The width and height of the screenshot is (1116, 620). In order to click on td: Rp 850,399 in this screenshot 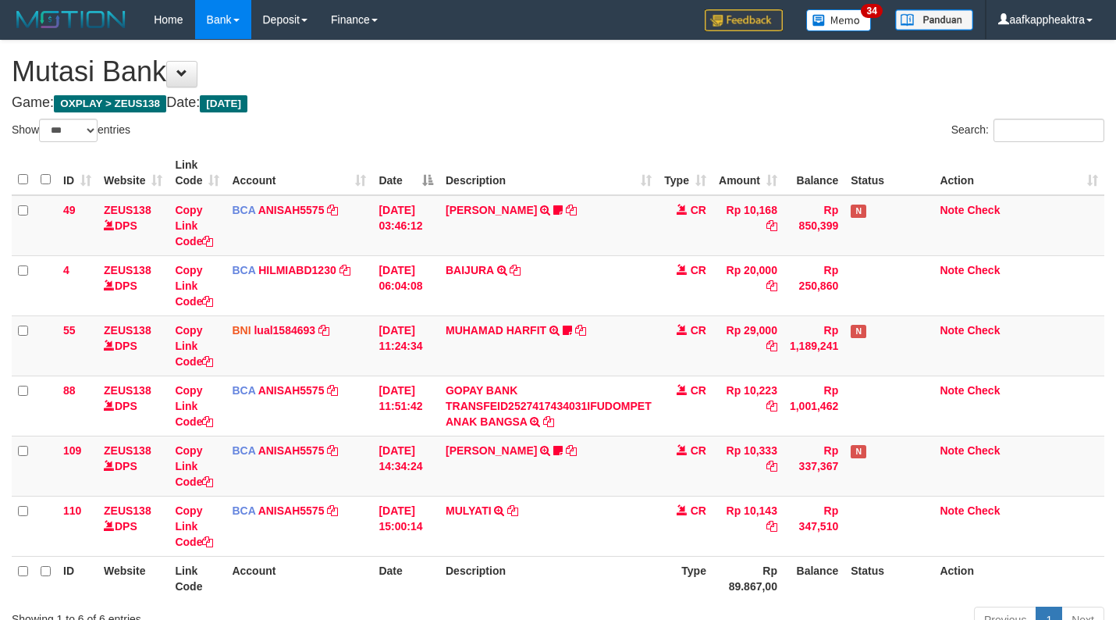, I will do `click(814, 226)`.